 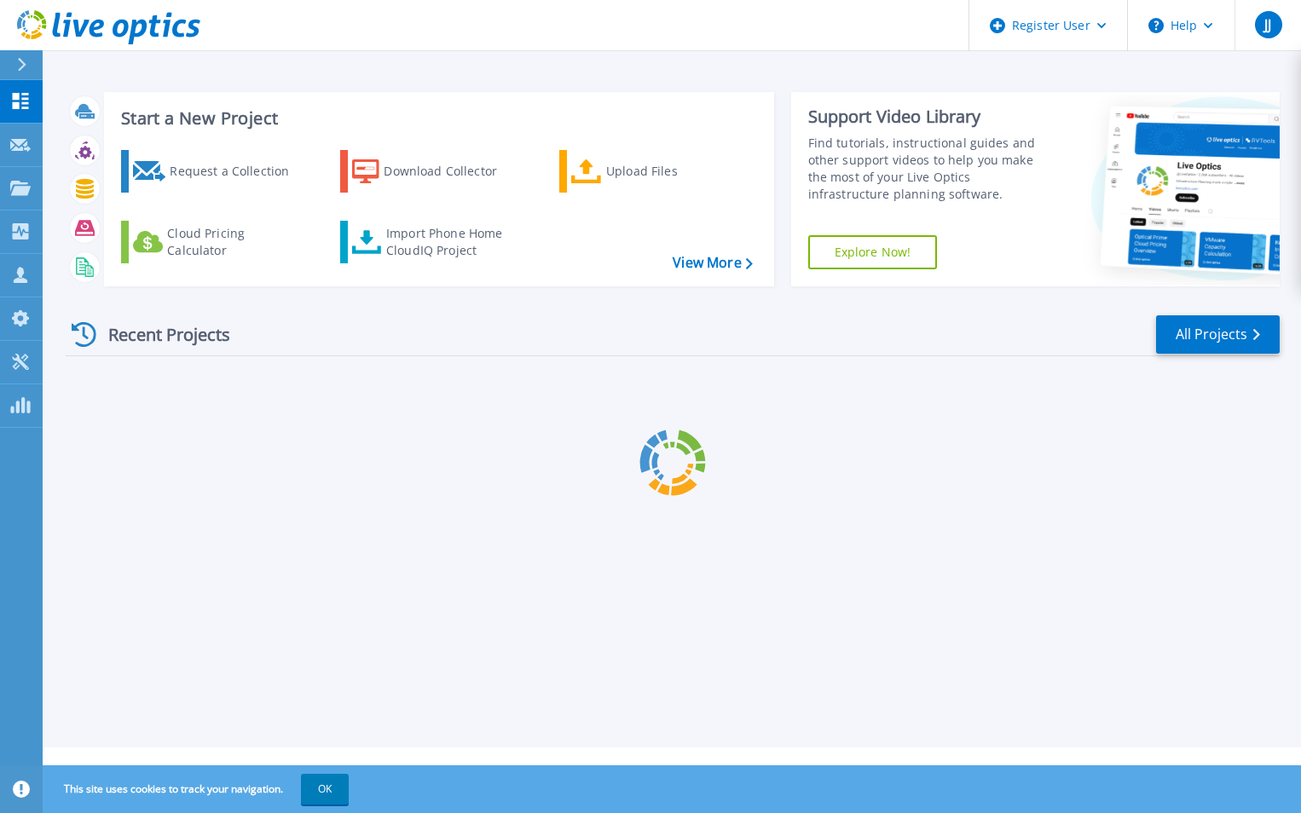 I want to click on a: Request a Collection, so click(x=216, y=171).